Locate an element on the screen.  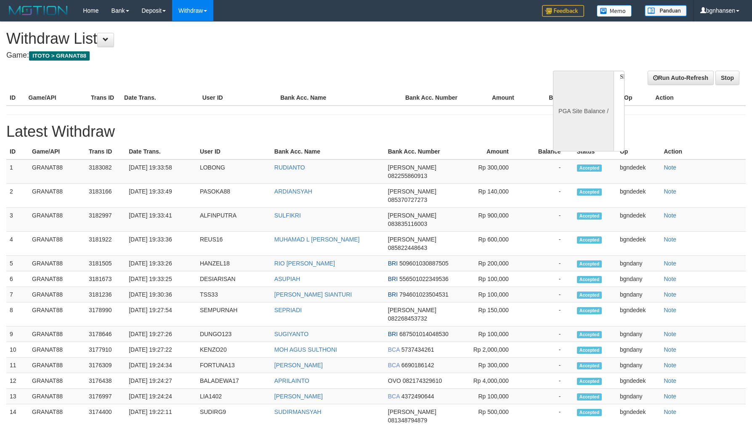
a: MOH AGUS SULTHONI is located at coordinates (306, 350).